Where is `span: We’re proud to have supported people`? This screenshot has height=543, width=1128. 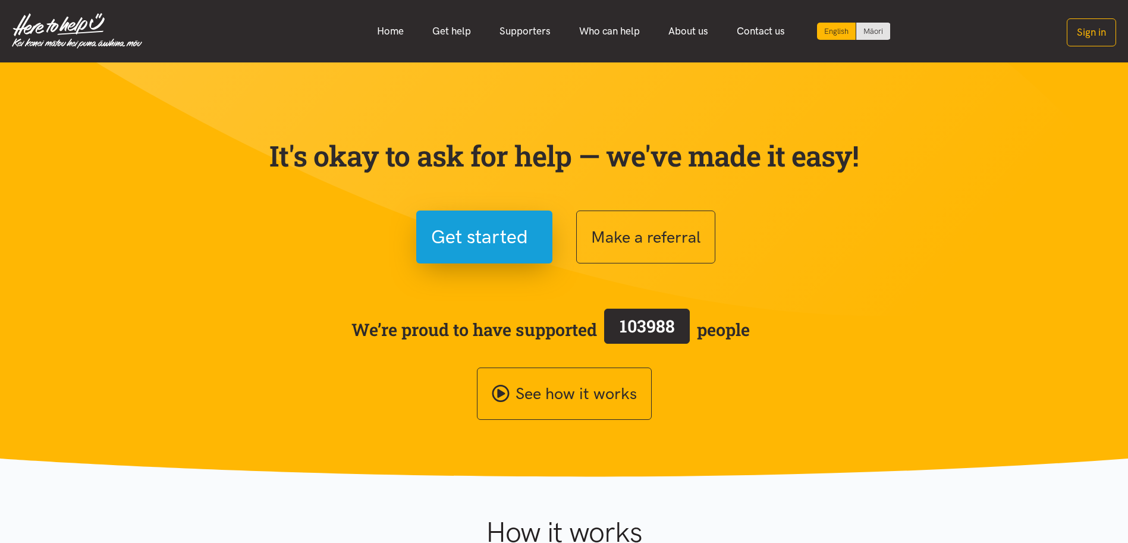
span: We’re proud to have supported people is located at coordinates (550, 329).